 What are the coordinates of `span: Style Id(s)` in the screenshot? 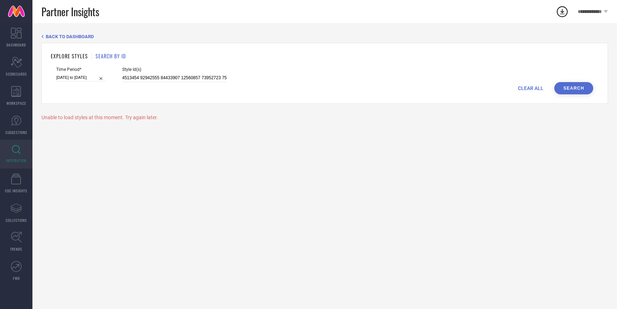 It's located at (174, 70).